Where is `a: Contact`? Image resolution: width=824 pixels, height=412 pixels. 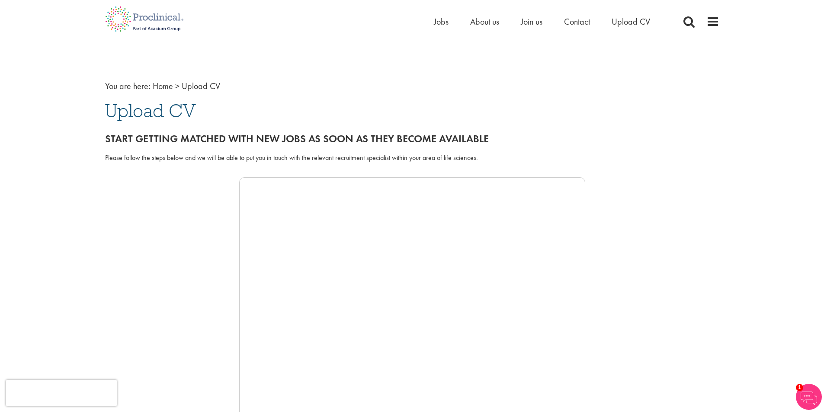 a: Contact is located at coordinates (577, 22).